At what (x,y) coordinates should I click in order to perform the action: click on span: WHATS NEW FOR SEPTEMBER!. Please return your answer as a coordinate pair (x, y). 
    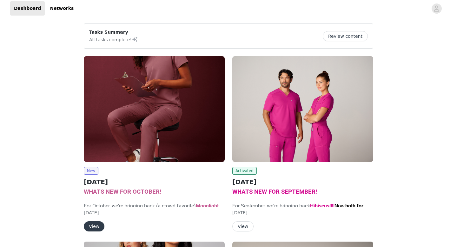
    Looking at the image, I should click on (274, 192).